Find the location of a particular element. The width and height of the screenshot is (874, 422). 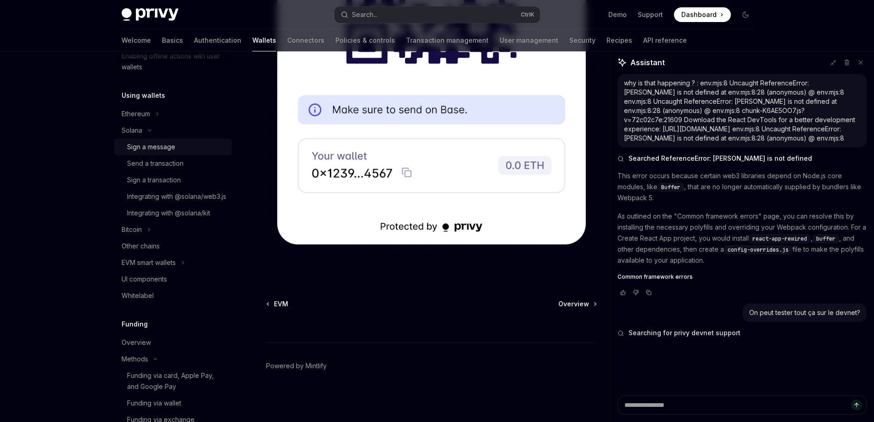

a: Common framework errors is located at coordinates (742, 277).